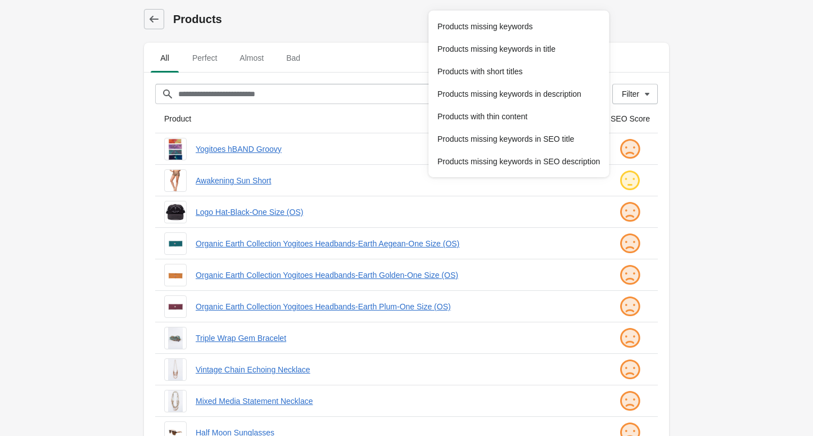 The image size is (813, 436). What do you see at coordinates (293, 58) in the screenshot?
I see `button: Bad` at bounding box center [293, 58].